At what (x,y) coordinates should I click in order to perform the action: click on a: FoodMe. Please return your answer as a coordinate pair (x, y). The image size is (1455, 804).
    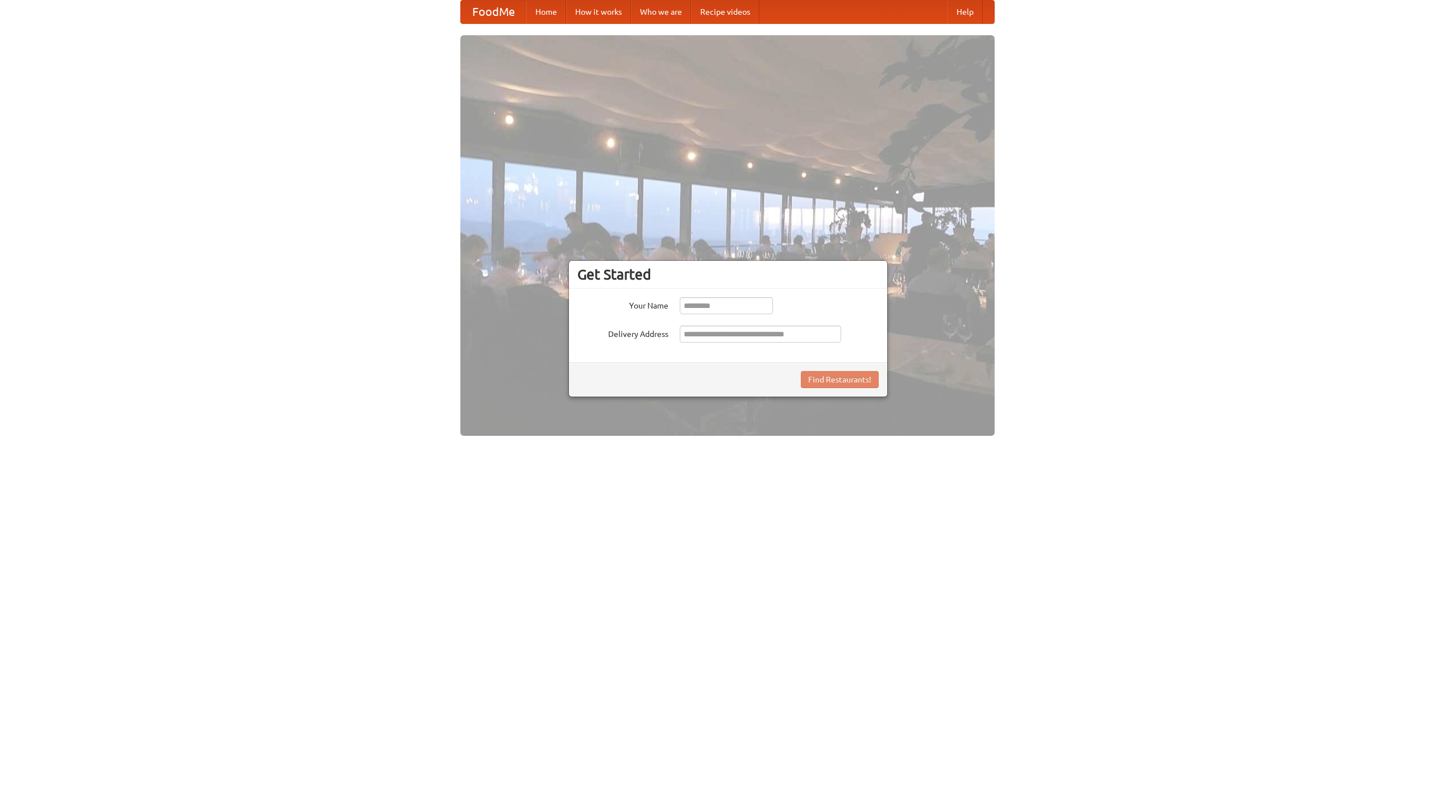
    Looking at the image, I should click on (493, 12).